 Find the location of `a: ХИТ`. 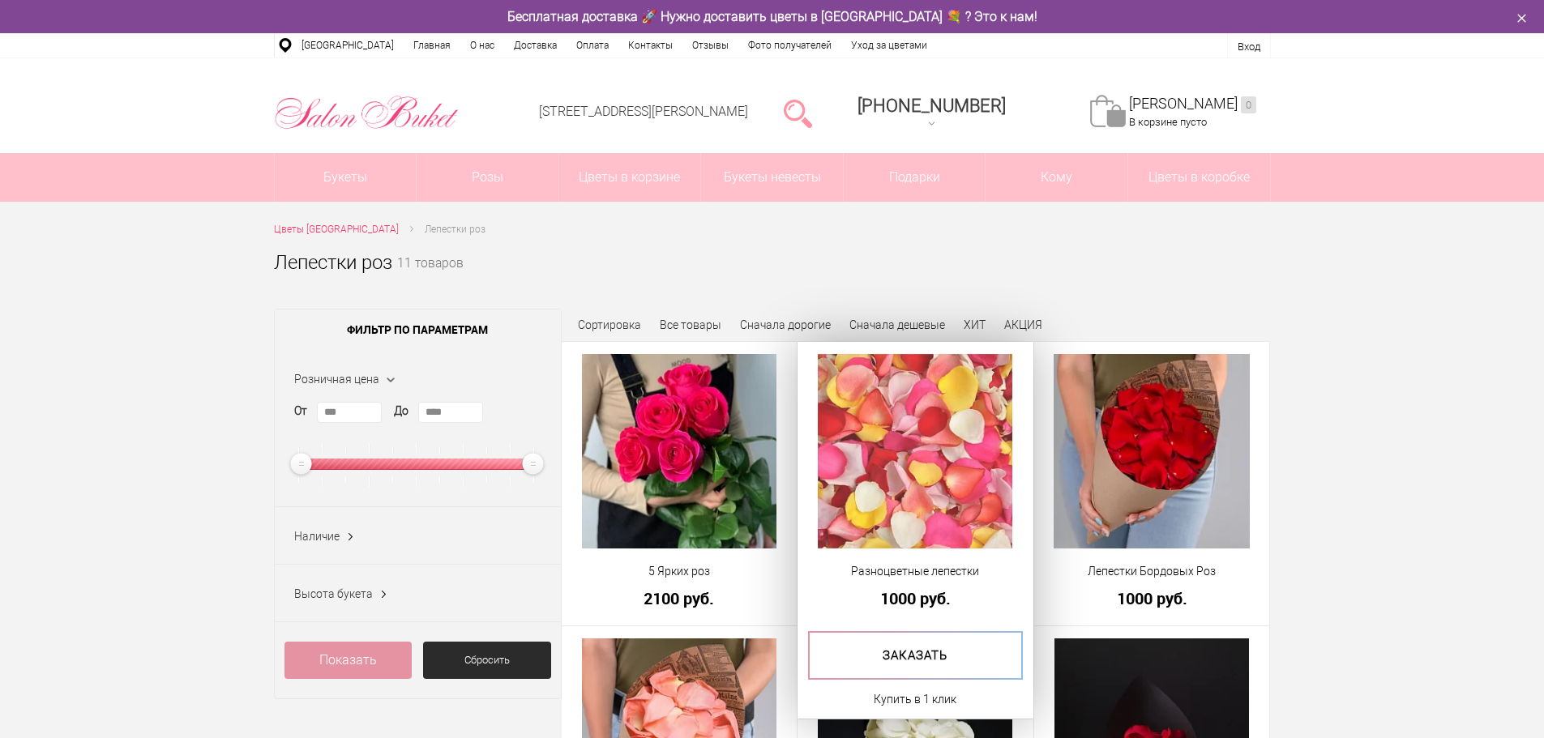

a: ХИТ is located at coordinates (974, 325).